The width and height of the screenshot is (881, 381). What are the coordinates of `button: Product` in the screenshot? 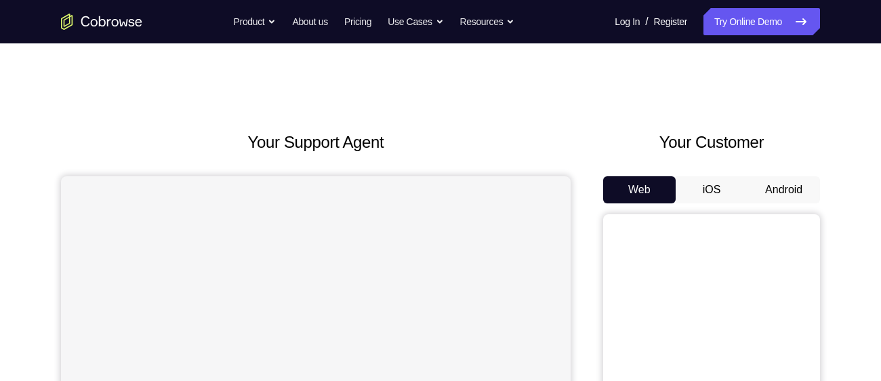 It's located at (255, 22).